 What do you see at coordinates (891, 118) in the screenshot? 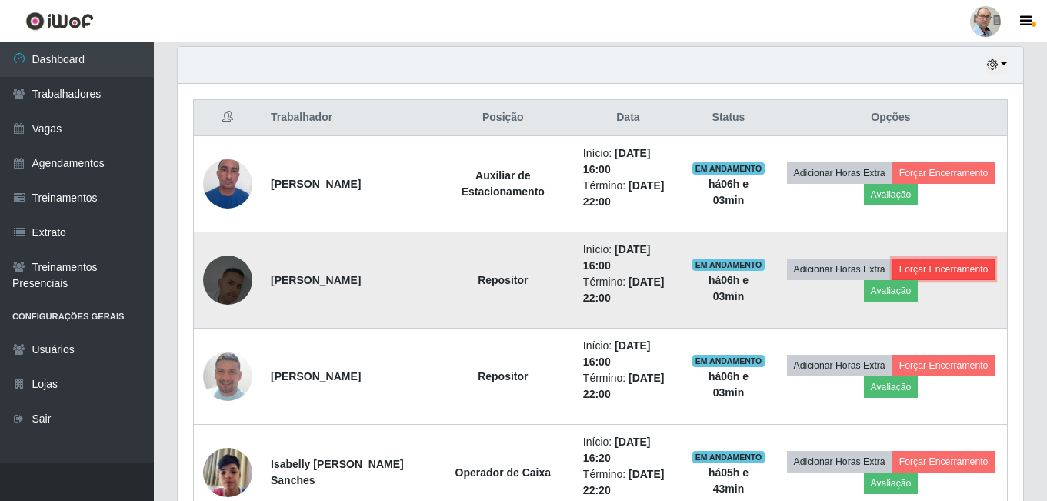
I see `th: Opções` at bounding box center [891, 118].